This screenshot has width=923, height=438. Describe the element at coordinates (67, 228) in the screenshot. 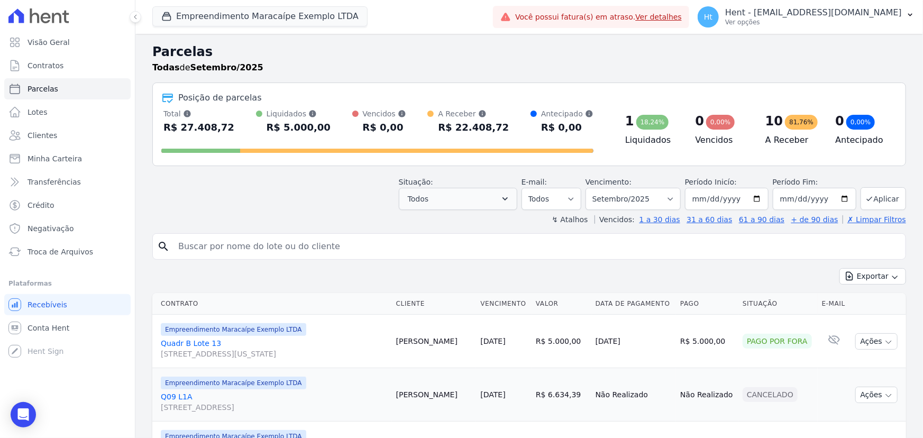

I see `a: Negativação` at that location.